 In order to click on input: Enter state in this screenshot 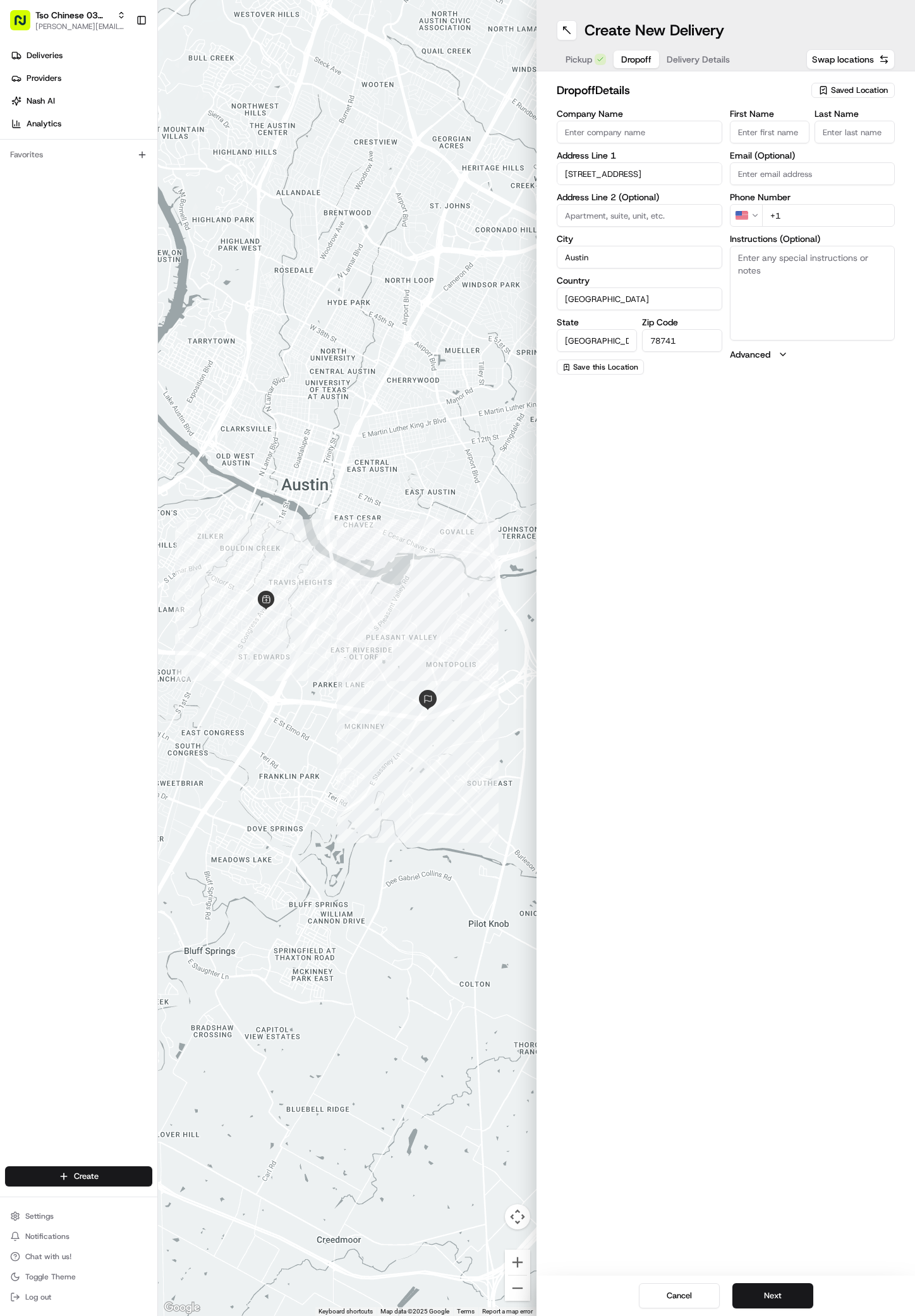, I will do `click(596, 340)`.